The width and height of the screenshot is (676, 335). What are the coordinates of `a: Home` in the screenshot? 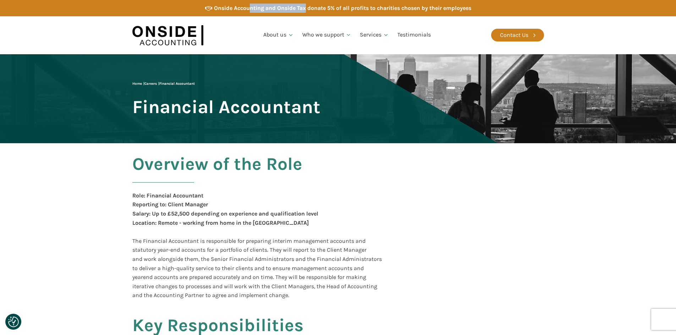 It's located at (137, 84).